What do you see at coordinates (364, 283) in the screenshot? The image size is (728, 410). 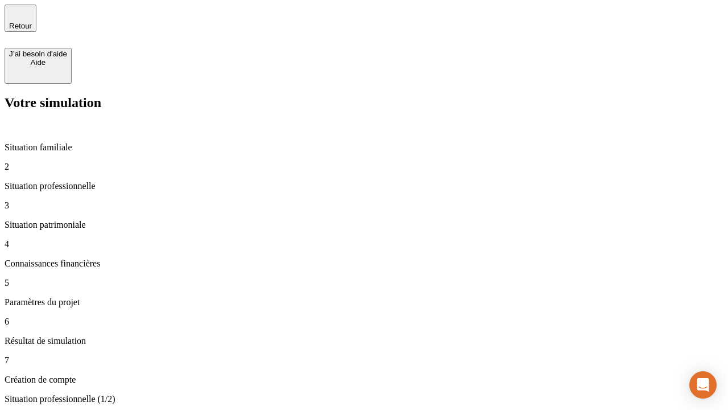 I see `p: 5` at bounding box center [364, 283].